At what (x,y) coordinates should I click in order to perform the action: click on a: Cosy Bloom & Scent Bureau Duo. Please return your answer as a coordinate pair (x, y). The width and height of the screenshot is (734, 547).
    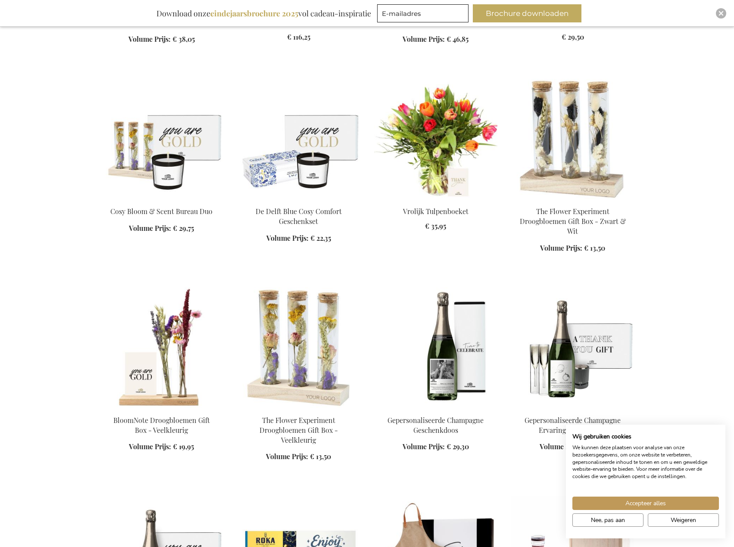
    Looking at the image, I should click on (161, 211).